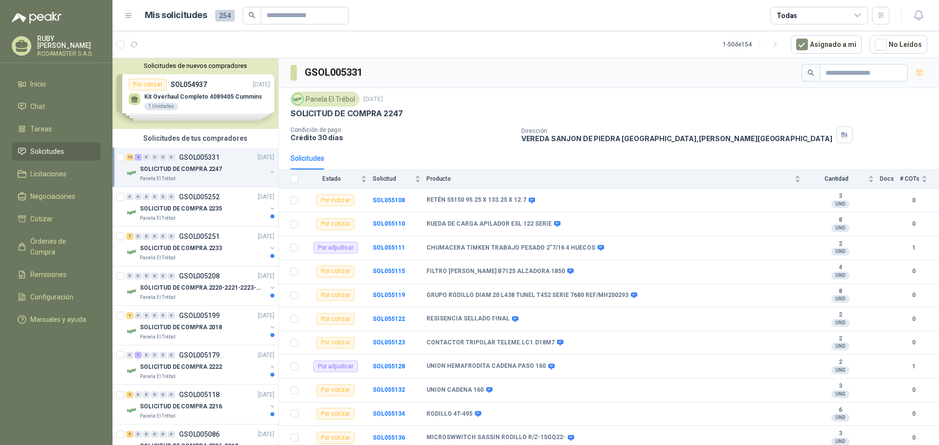  What do you see at coordinates (389, 414) in the screenshot?
I see `b: SOL055134` at bounding box center [389, 414].